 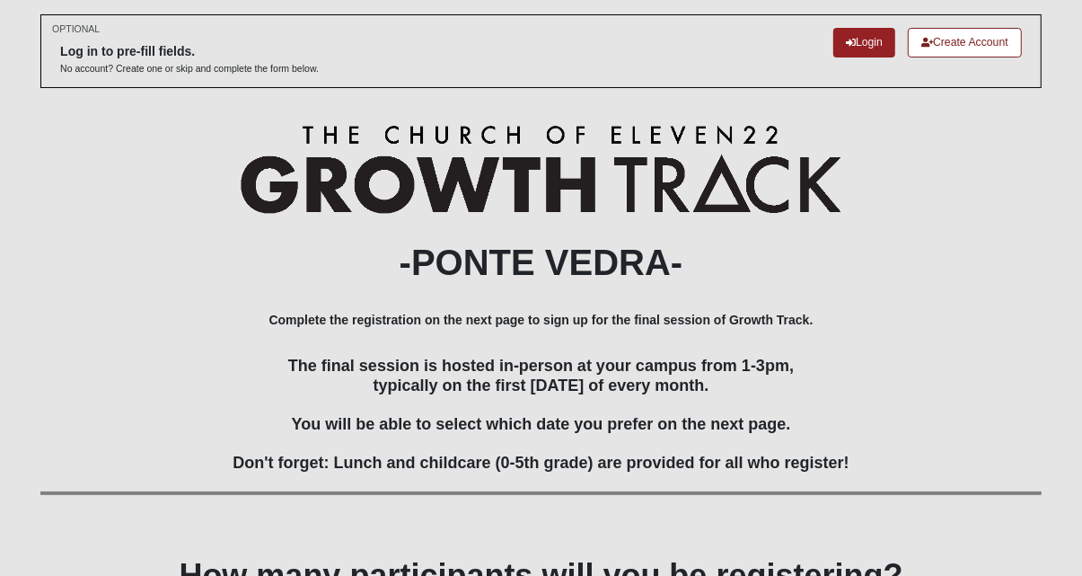 What do you see at coordinates (541, 169) in the screenshot?
I see `img: Growth Track Logo` at bounding box center [541, 169].